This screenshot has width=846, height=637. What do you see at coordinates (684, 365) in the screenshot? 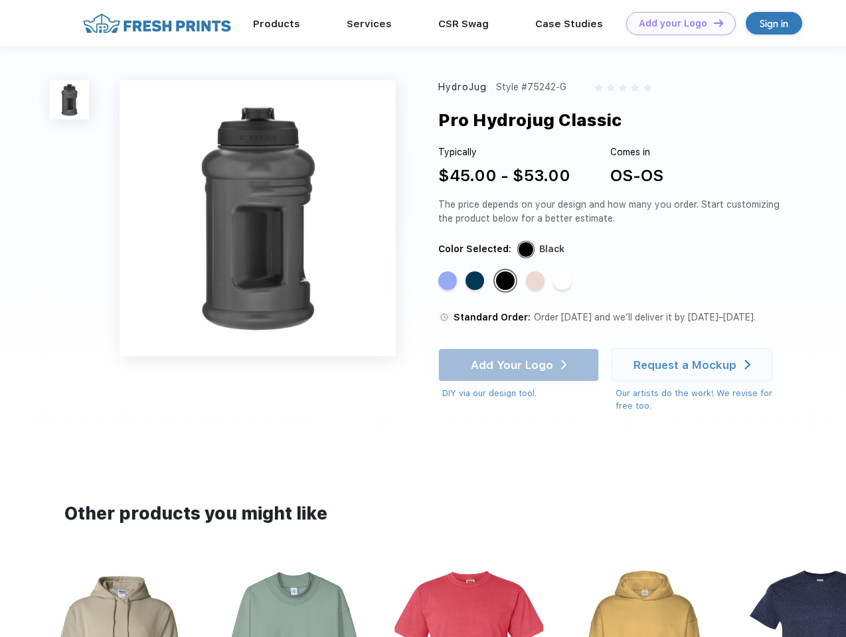
I see `div: Request a Mockup` at bounding box center [684, 365].